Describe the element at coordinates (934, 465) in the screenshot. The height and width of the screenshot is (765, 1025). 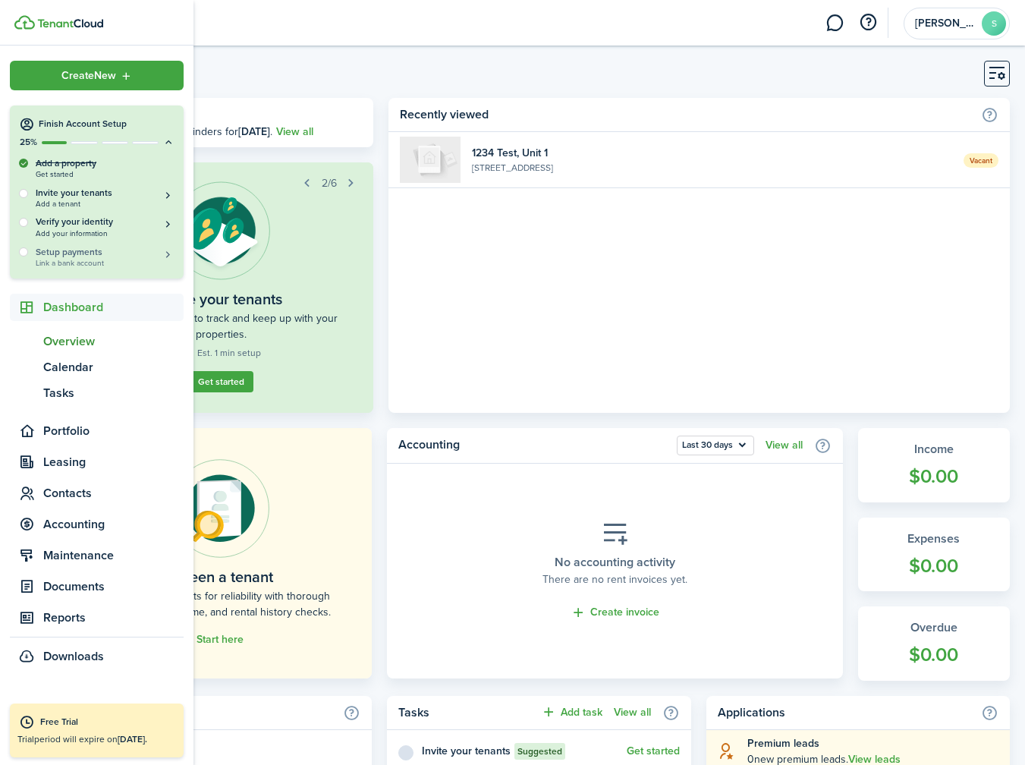
I see `a: Income$0.00` at that location.